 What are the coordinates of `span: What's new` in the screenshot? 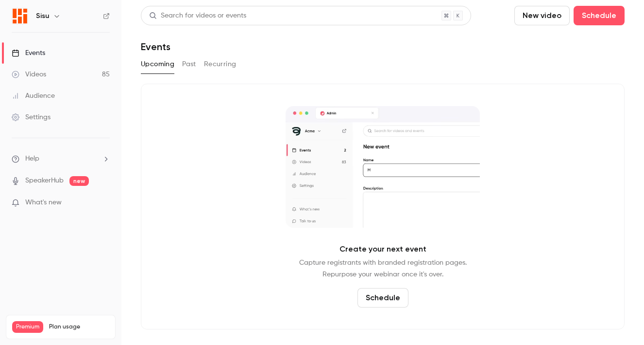 It's located at (43, 202).